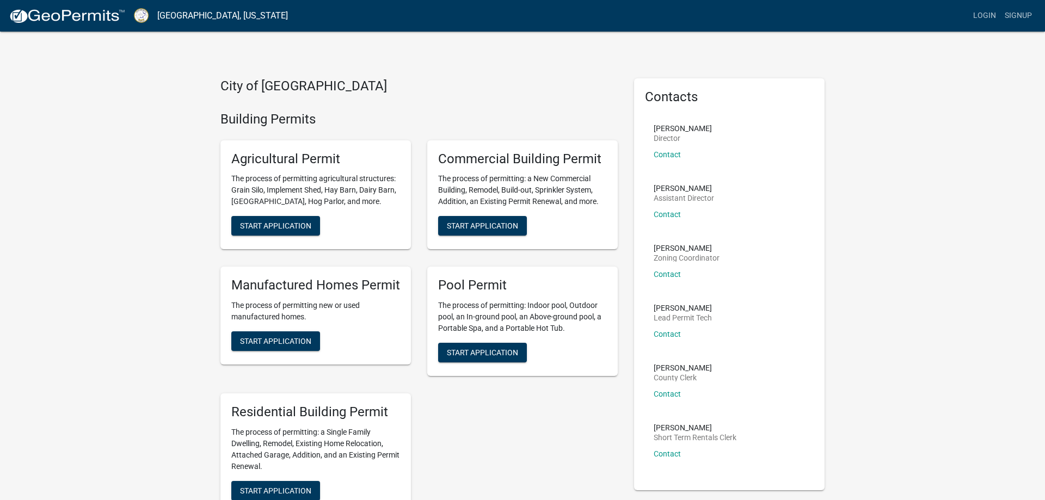  I want to click on p: The process of permitting: a Single Family Dwelling, Remodel, Existing Home Relocation, Attached ..., so click(316, 449).